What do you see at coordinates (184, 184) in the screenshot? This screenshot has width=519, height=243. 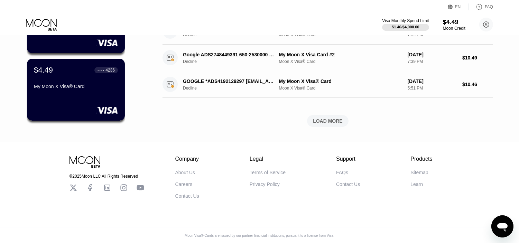 I see `div: Careers` at bounding box center [184, 184].